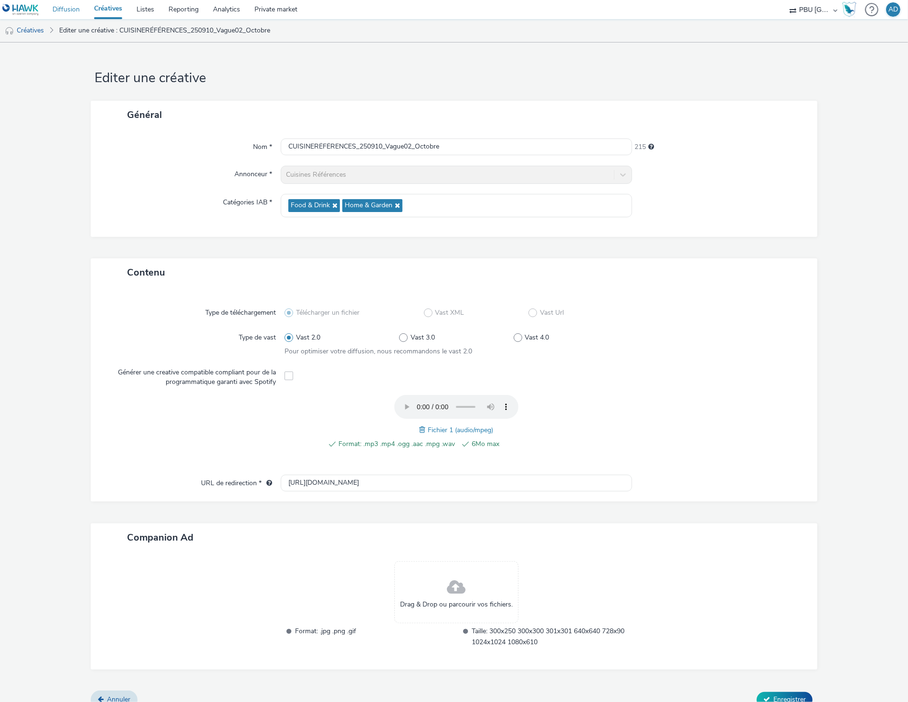 This screenshot has height=702, width=908. What do you see at coordinates (247, 201) in the screenshot?
I see `label: Catégories IAB *` at bounding box center [247, 201].